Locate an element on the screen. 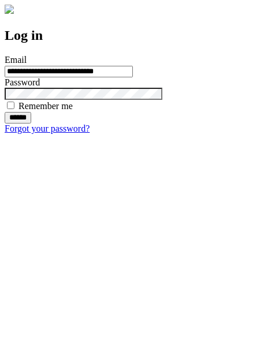 The image size is (260, 344). h2: Log in is located at coordinates (130, 35).